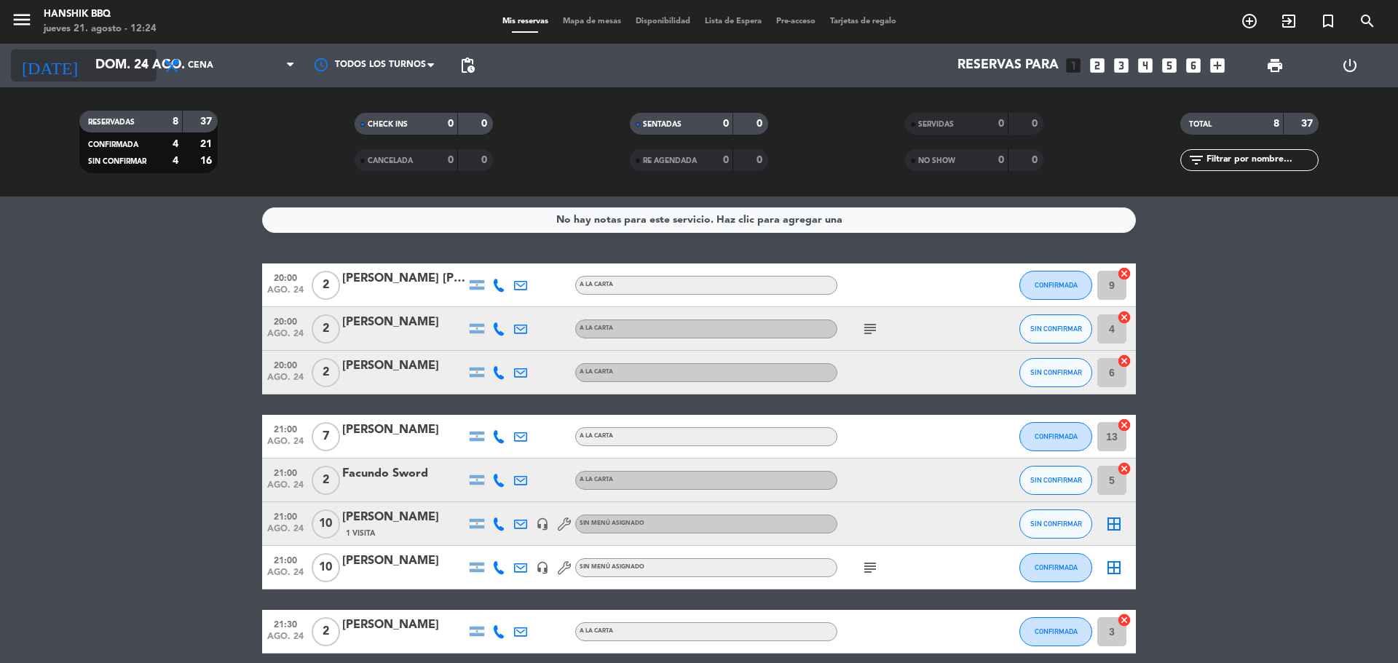 Image resolution: width=1398 pixels, height=663 pixels. What do you see at coordinates (525, 21) in the screenshot?
I see `span: Mis reservas` at bounding box center [525, 21].